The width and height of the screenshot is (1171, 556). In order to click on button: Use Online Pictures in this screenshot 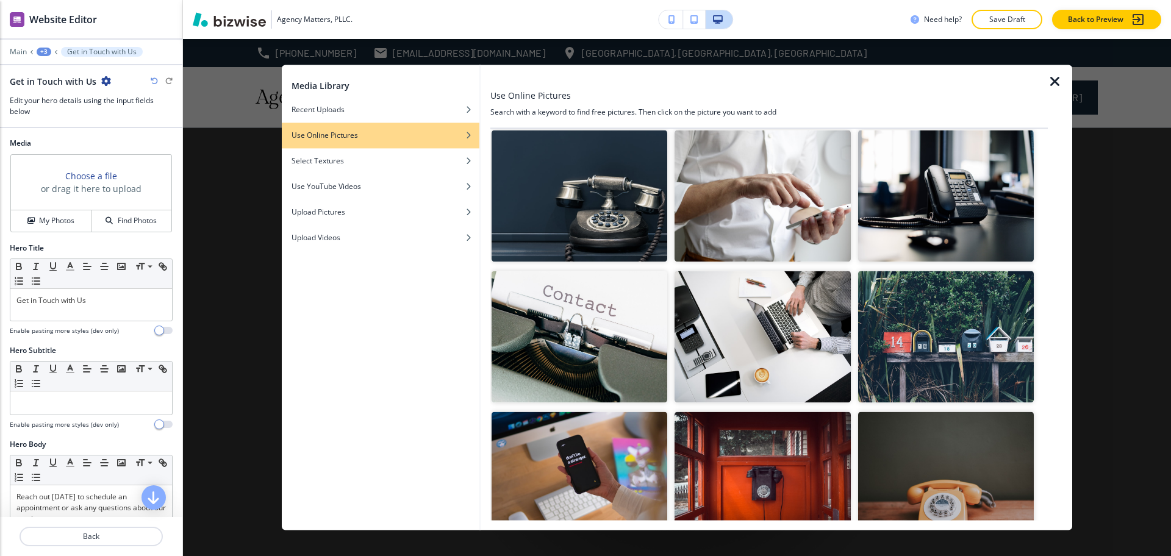, I will do `click(381, 135)`.